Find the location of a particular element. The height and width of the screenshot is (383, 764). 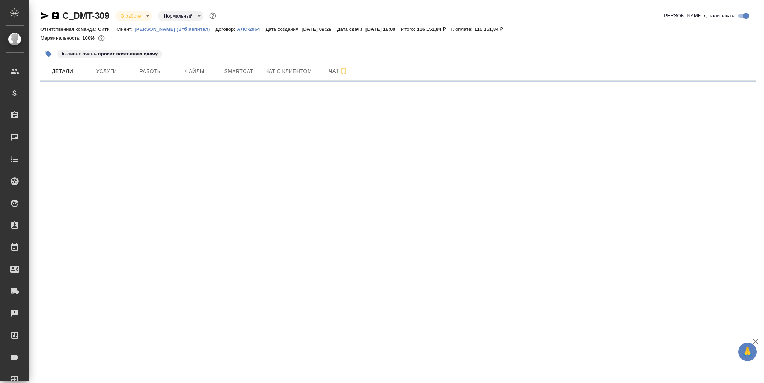

p: Дата создания: is located at coordinates (283, 29).